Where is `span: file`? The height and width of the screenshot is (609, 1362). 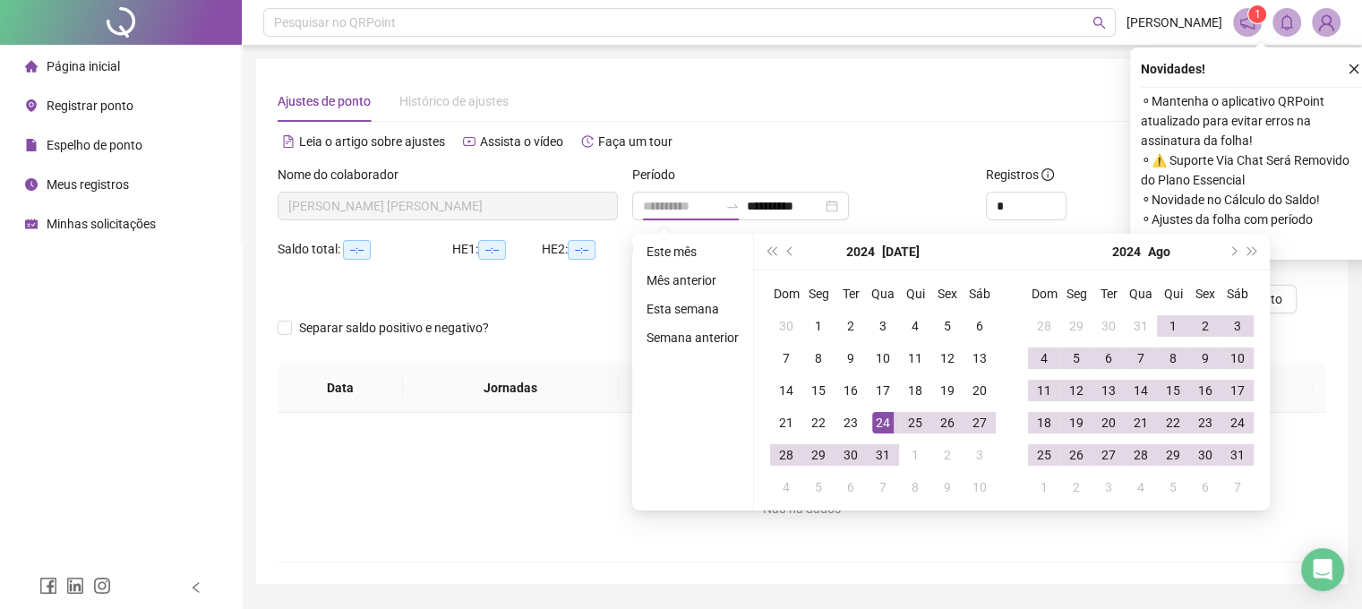
span: file is located at coordinates (31, 145).